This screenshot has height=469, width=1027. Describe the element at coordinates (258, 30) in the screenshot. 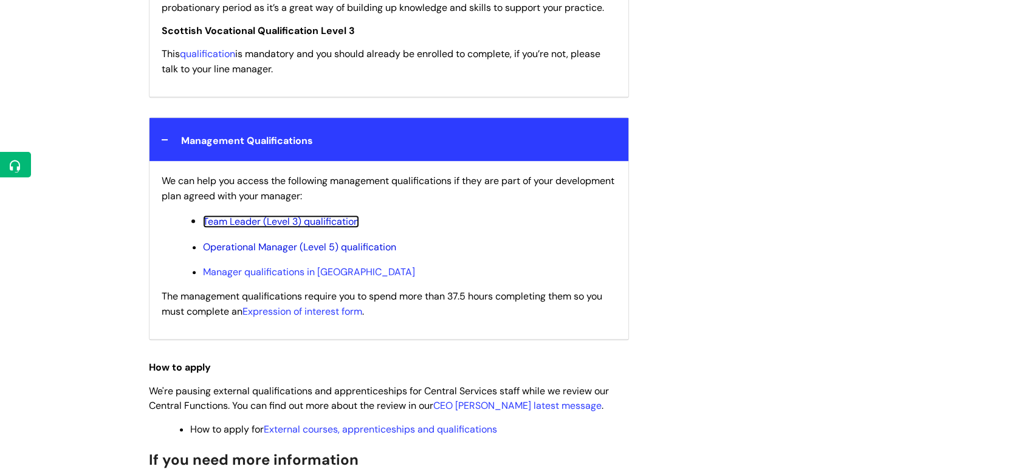

I see `span: Scottish Vocational Qualification Level 3` at that location.